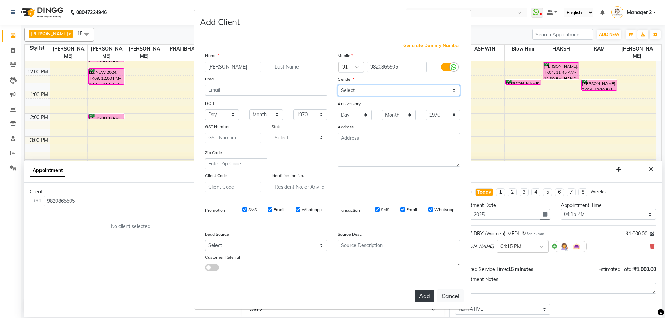 The height and width of the screenshot is (318, 665). What do you see at coordinates (288, 176) in the screenshot?
I see `label: Identification No.` at bounding box center [288, 176].